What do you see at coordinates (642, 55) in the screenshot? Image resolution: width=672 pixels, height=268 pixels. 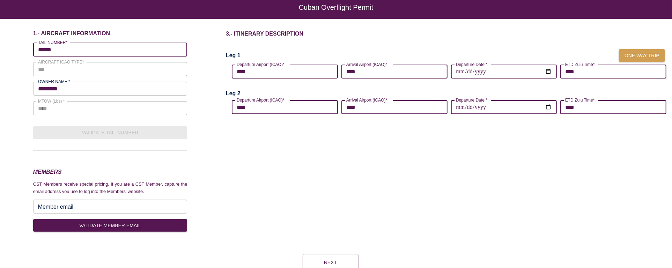 I see `button: One way trip` at bounding box center [642, 55].